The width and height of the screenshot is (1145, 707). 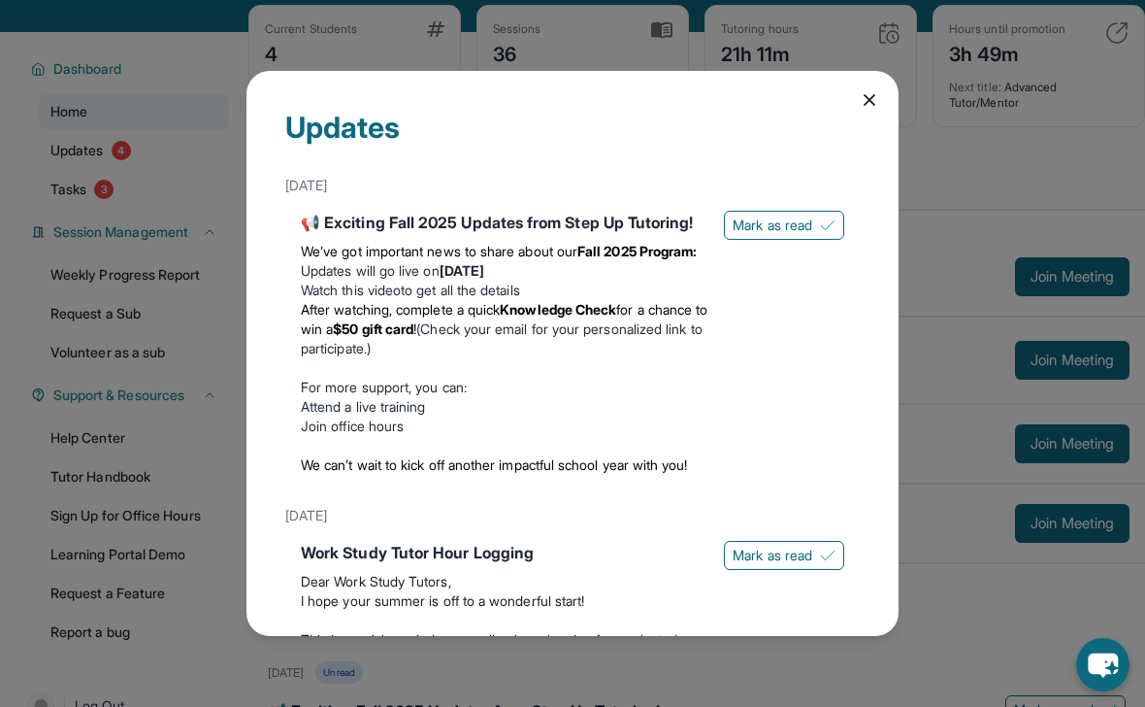 What do you see at coordinates (505, 222) in the screenshot?
I see `div: 📢 Exciting Fall 2025 Updates from Step Up Tutoring!` at bounding box center [505, 222].